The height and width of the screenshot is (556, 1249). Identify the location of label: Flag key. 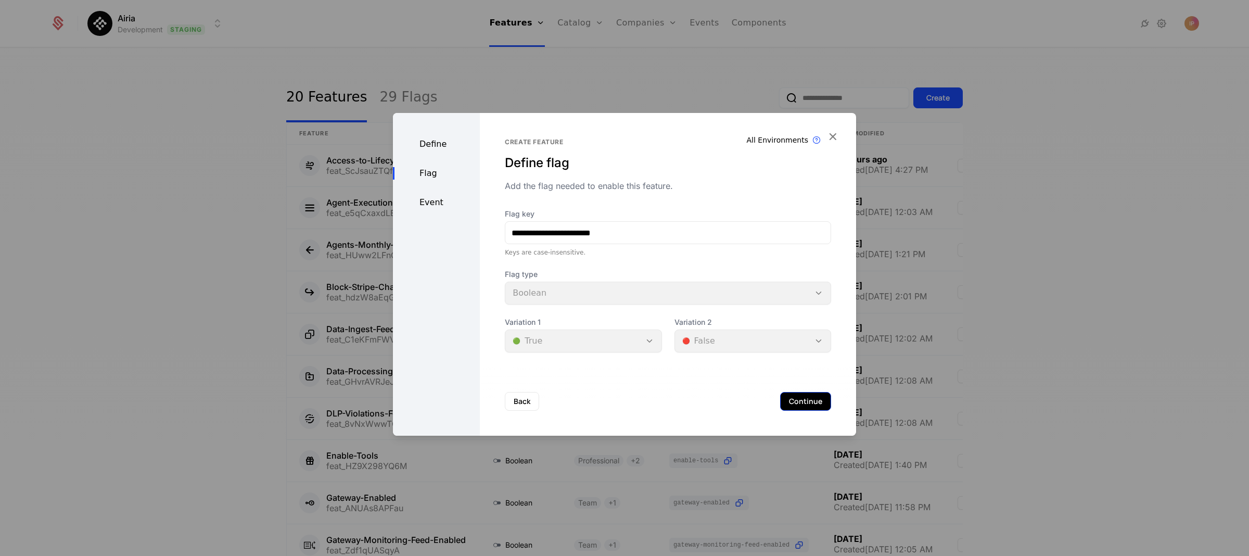
(668, 214).